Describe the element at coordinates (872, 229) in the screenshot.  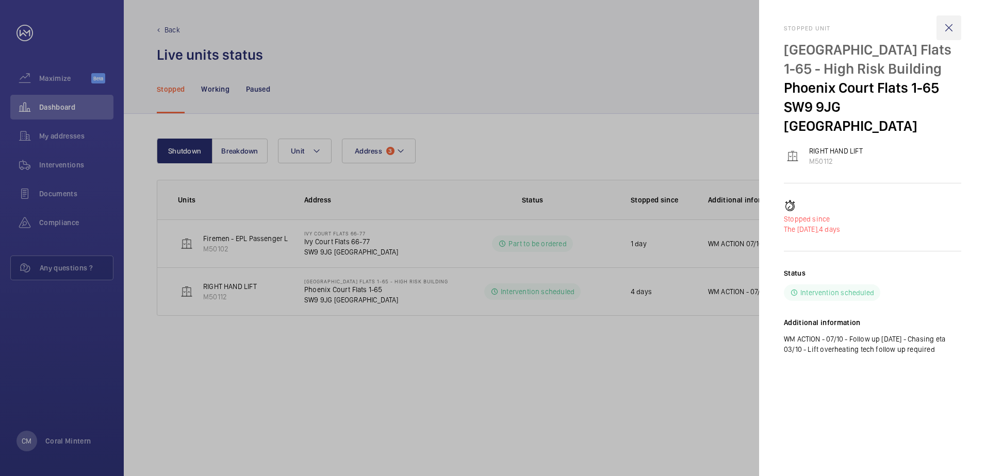
I see `p: 4 days` at that location.